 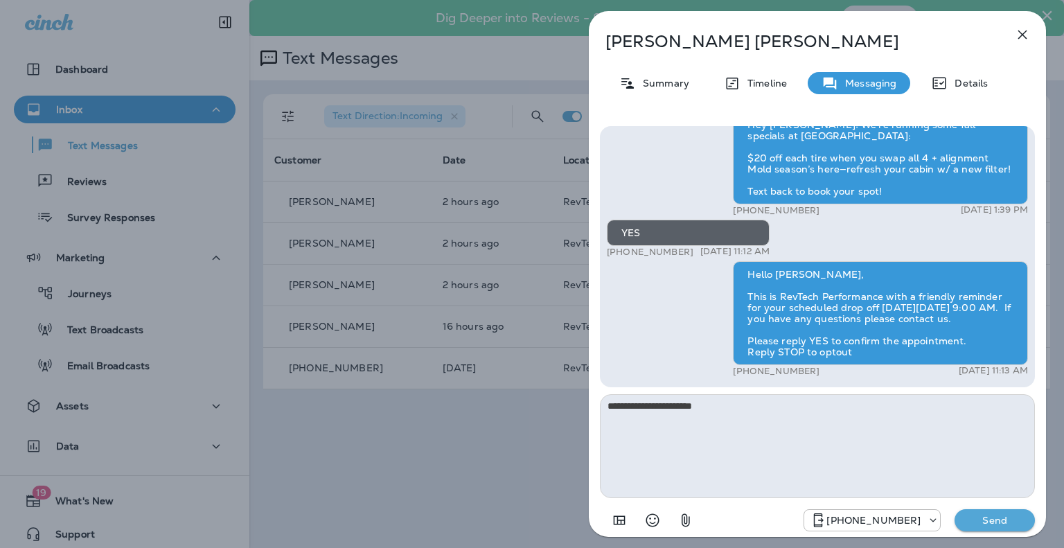 What do you see at coordinates (620, 520) in the screenshot?
I see `button: Add in a premade template` at bounding box center [620, 520].